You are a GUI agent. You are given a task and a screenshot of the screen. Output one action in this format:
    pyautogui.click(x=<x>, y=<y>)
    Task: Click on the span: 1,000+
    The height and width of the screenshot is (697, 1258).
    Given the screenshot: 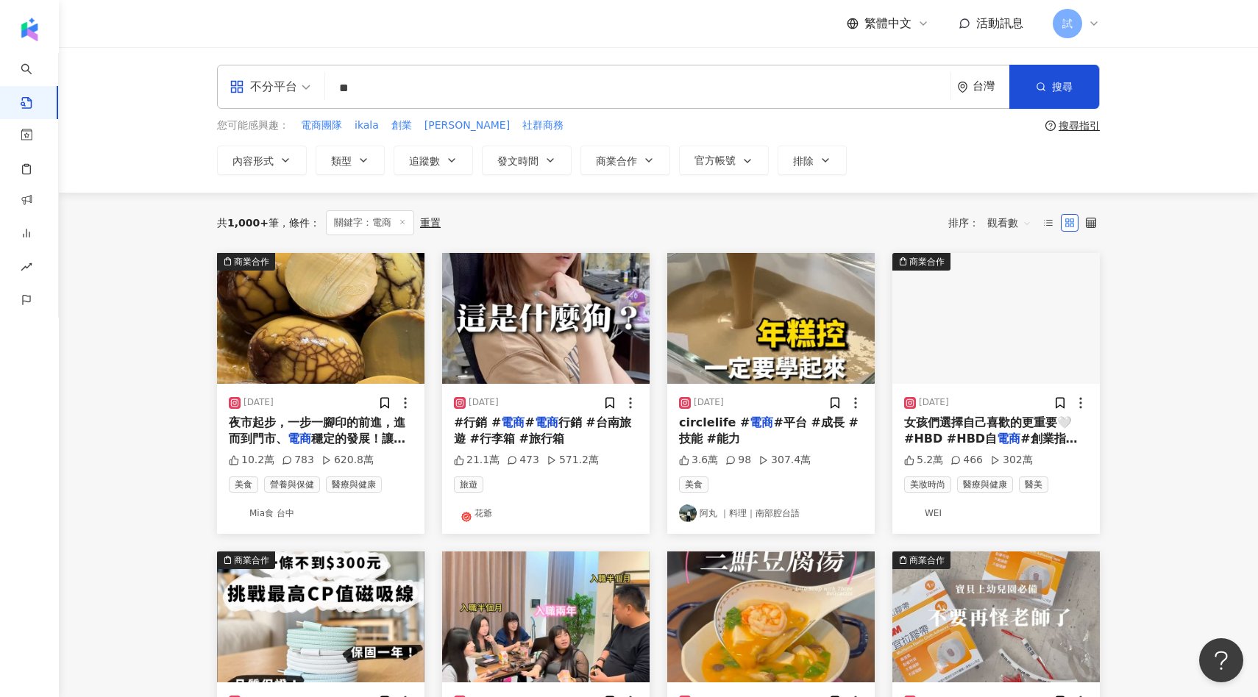 What is the action you would take?
    pyautogui.click(x=248, y=223)
    